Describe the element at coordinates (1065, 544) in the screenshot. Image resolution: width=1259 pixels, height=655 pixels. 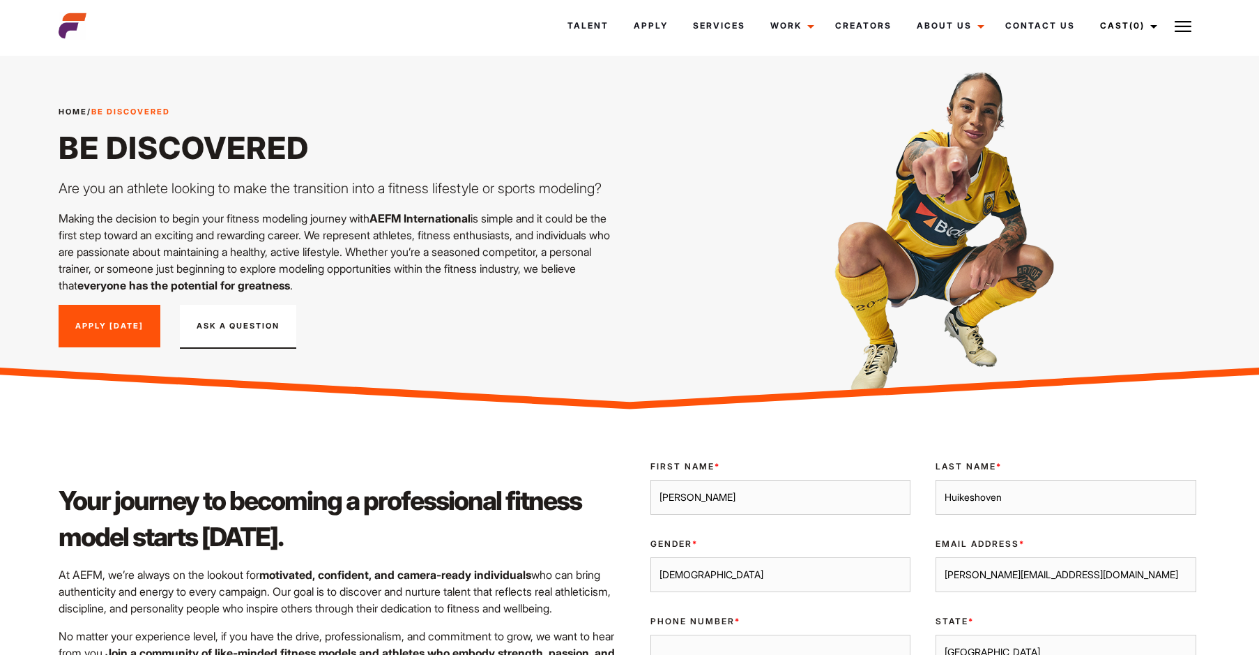
I see `label: Email Address` at that location.